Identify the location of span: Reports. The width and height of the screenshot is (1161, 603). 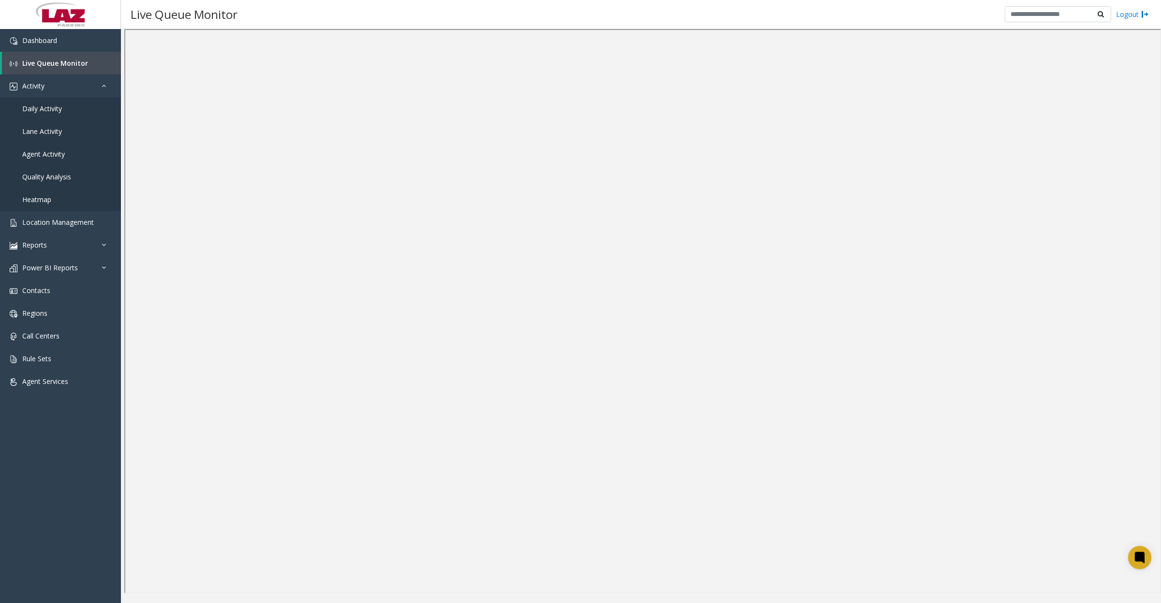
(34, 245).